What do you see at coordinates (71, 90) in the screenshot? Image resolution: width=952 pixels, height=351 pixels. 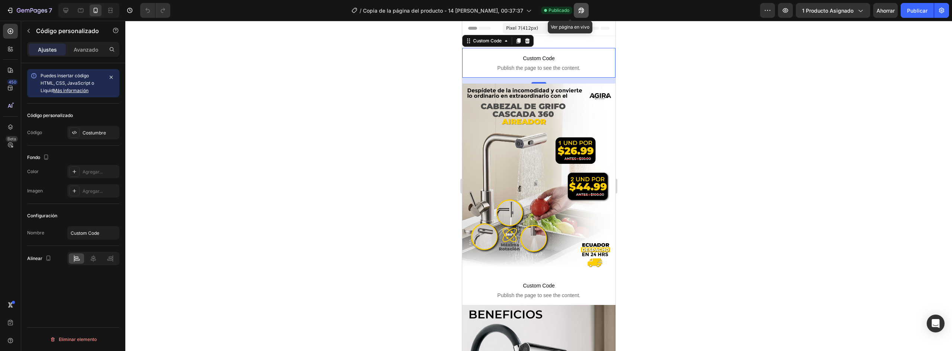 I see `a: Más información` at bounding box center [71, 90].